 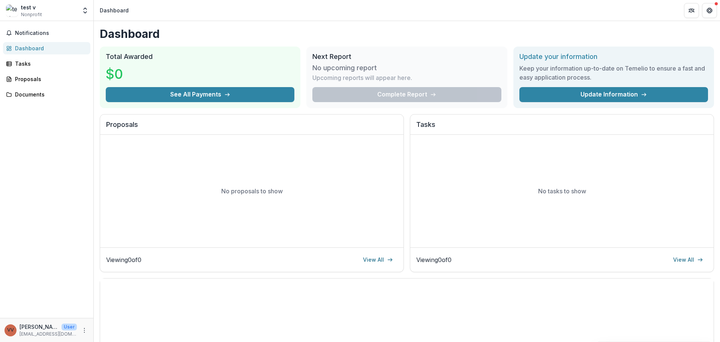 What do you see at coordinates (85, 11) in the screenshot?
I see `button: Open entity switcher` at bounding box center [85, 11].